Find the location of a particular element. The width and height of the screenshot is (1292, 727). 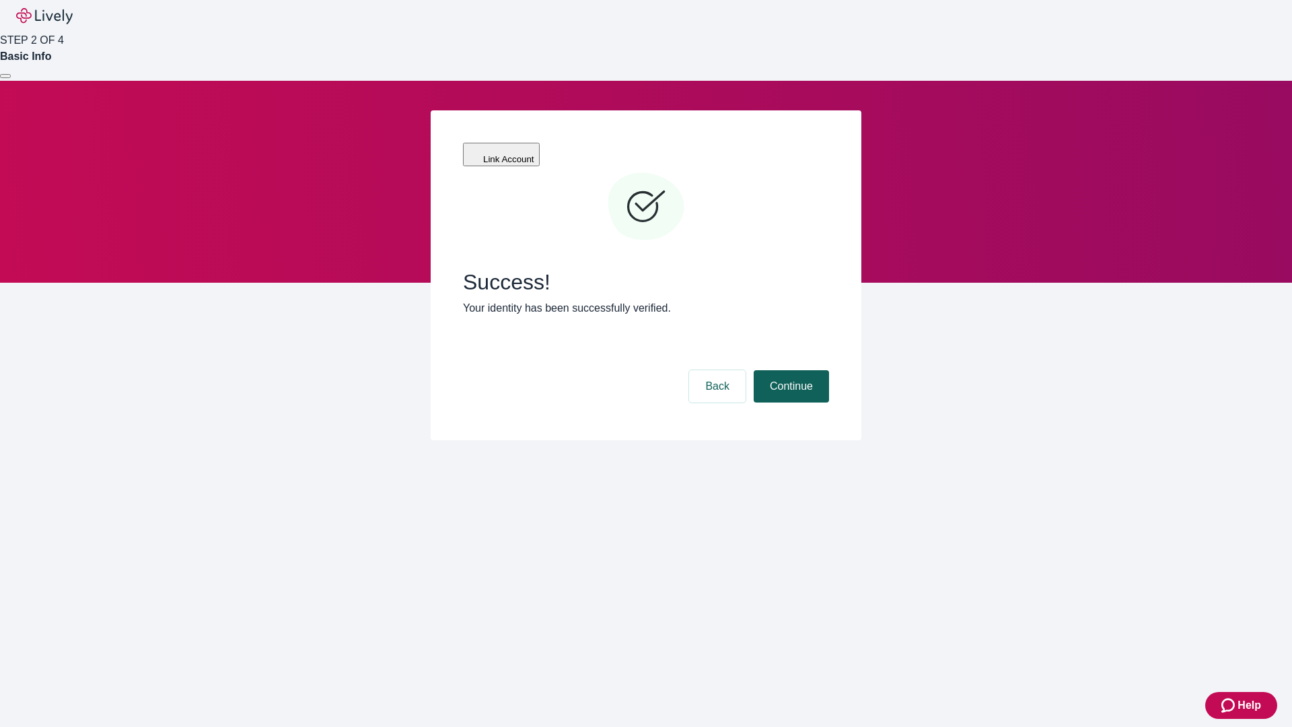

svg: Checkmark icon is located at coordinates (646, 207).